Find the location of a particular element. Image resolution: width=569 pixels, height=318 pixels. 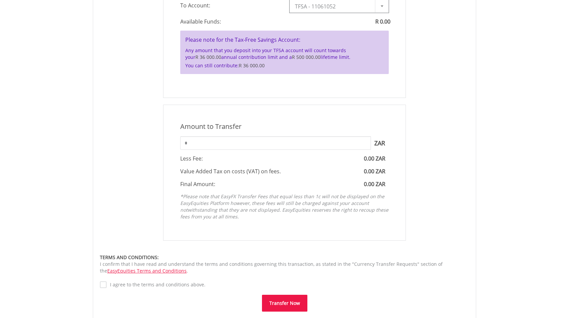

em: *Please note that EasyFX Transfer Fees that equal less than 1c will not be displayed on the EasyE... is located at coordinates (284, 206).